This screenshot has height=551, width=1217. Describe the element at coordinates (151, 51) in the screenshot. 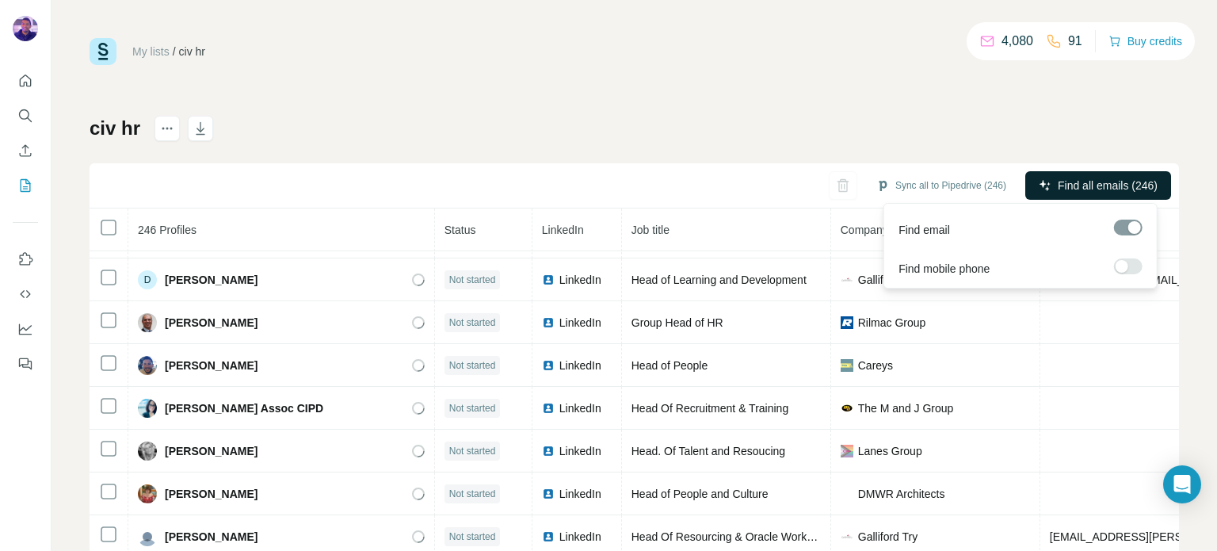

I see `a: My lists` at that location.